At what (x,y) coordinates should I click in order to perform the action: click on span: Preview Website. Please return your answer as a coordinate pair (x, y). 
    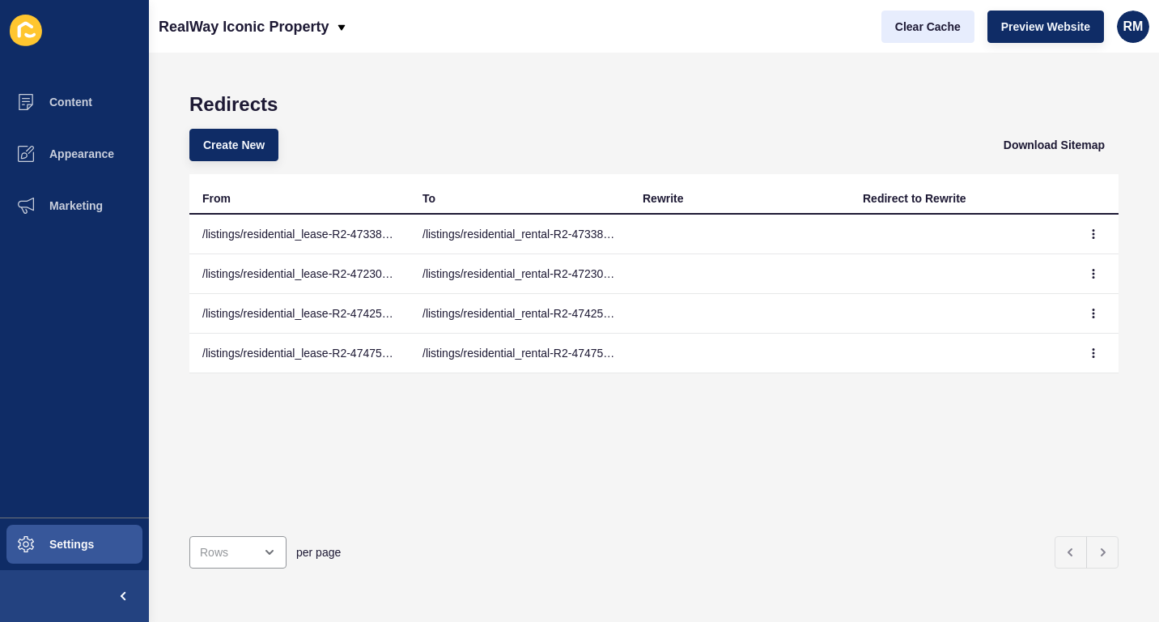
    Looking at the image, I should click on (1046, 27).